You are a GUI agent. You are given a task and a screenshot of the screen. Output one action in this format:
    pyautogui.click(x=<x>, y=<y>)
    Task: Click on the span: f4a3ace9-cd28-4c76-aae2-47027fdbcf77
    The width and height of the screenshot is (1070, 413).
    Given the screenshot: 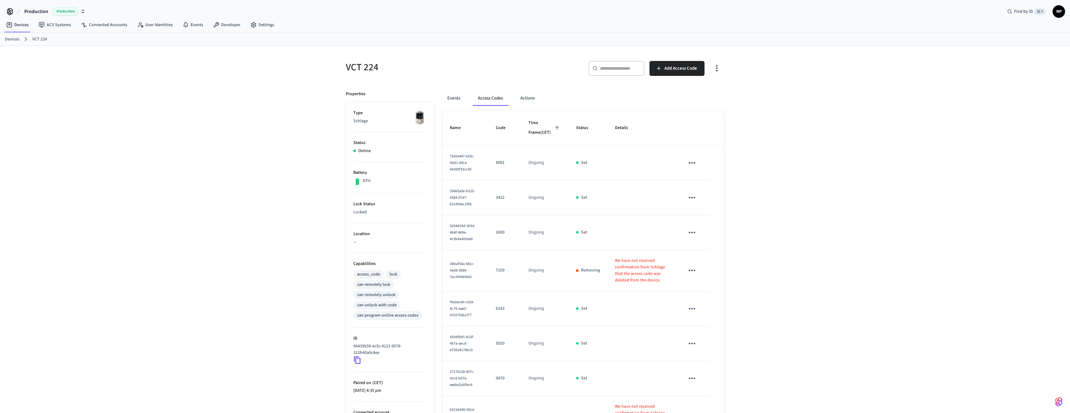 What is the action you would take?
    pyautogui.click(x=462, y=309)
    